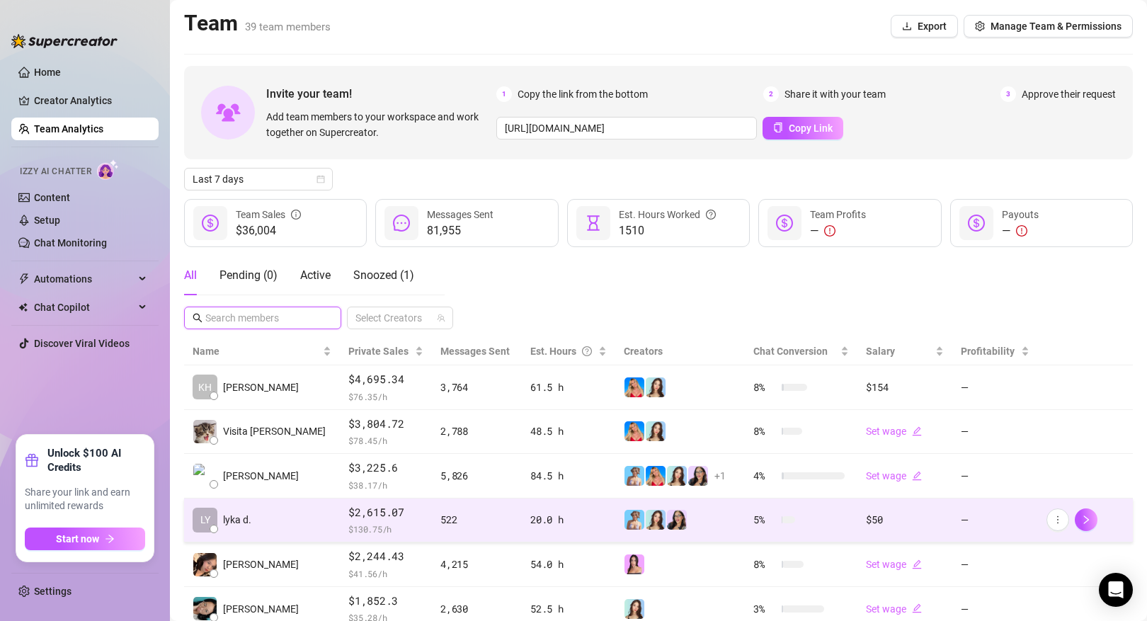  Describe the element at coordinates (378, 351) in the screenshot. I see `span: Private Sales` at that location.